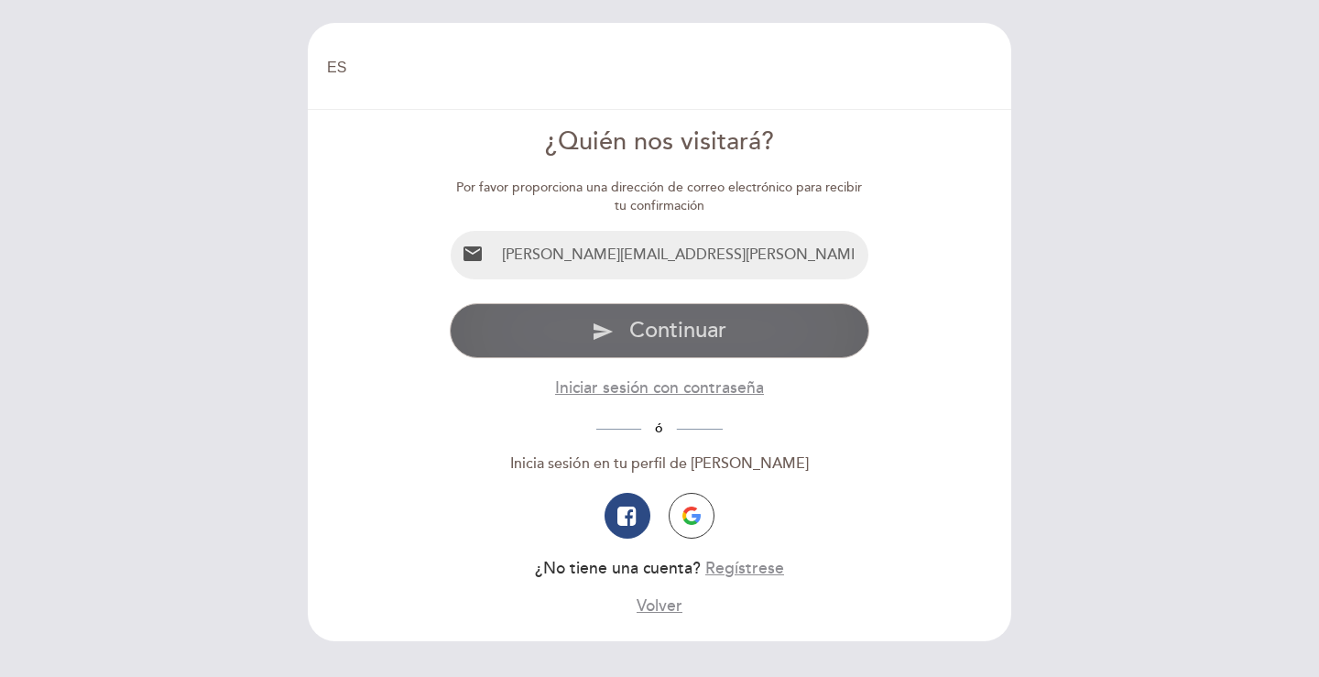 The width and height of the screenshot is (1319, 677). What do you see at coordinates (660, 197) in the screenshot?
I see `div: Por favor proporciona una dirección de correo electrónico para recibir tu confirmación` at bounding box center [660, 197].